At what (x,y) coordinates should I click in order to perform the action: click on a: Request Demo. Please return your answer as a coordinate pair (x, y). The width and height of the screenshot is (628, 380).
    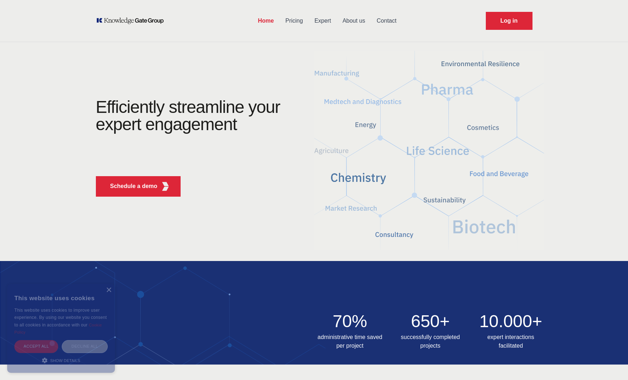
    Looking at the image, I should click on (510, 21).